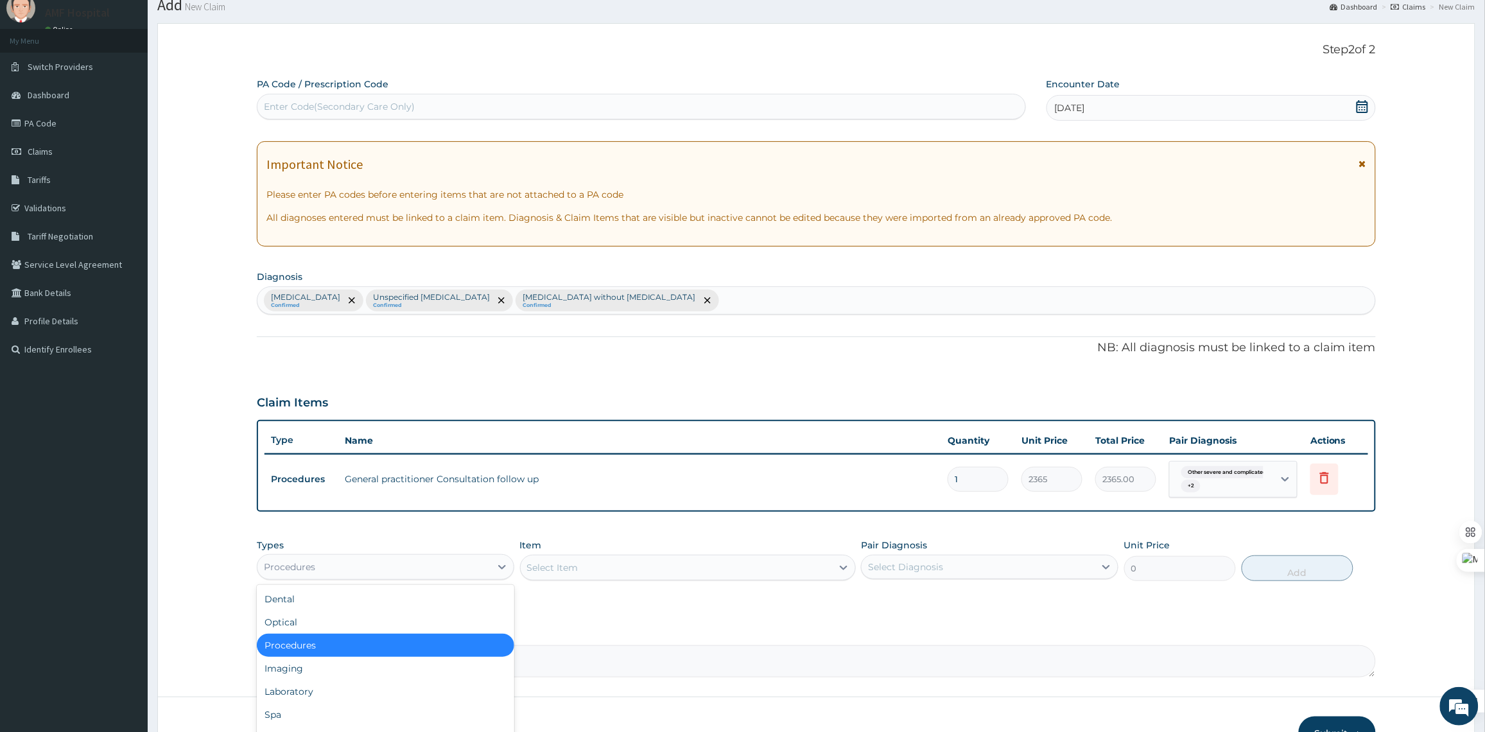  I want to click on div: Dental, so click(385, 599).